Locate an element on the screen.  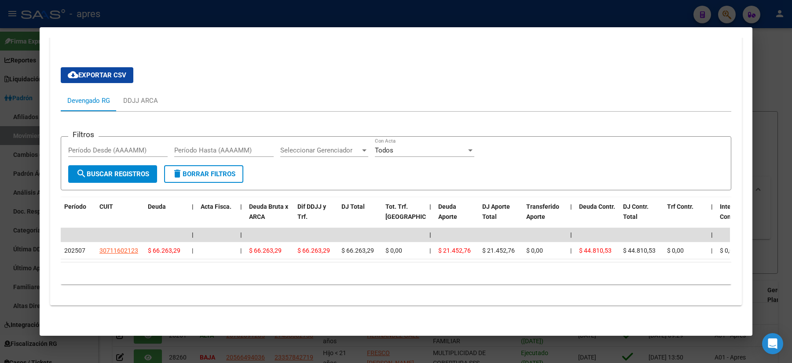
datatable-header-cell: Deuda Bruta x ARCA is located at coordinates (270, 217).